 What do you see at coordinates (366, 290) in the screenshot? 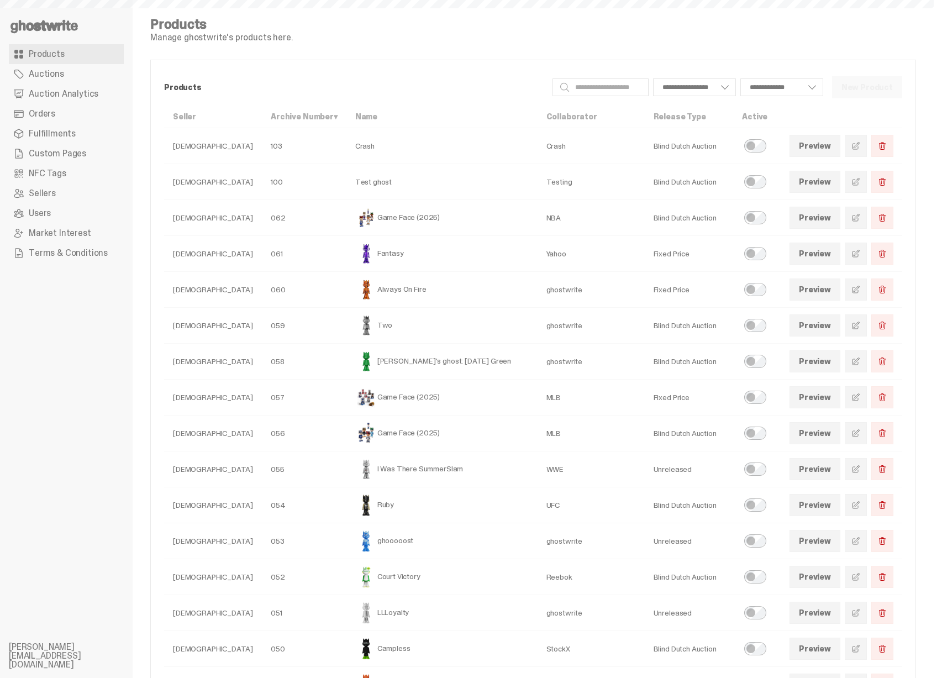
I see `img: Always On Fire` at bounding box center [366, 290].